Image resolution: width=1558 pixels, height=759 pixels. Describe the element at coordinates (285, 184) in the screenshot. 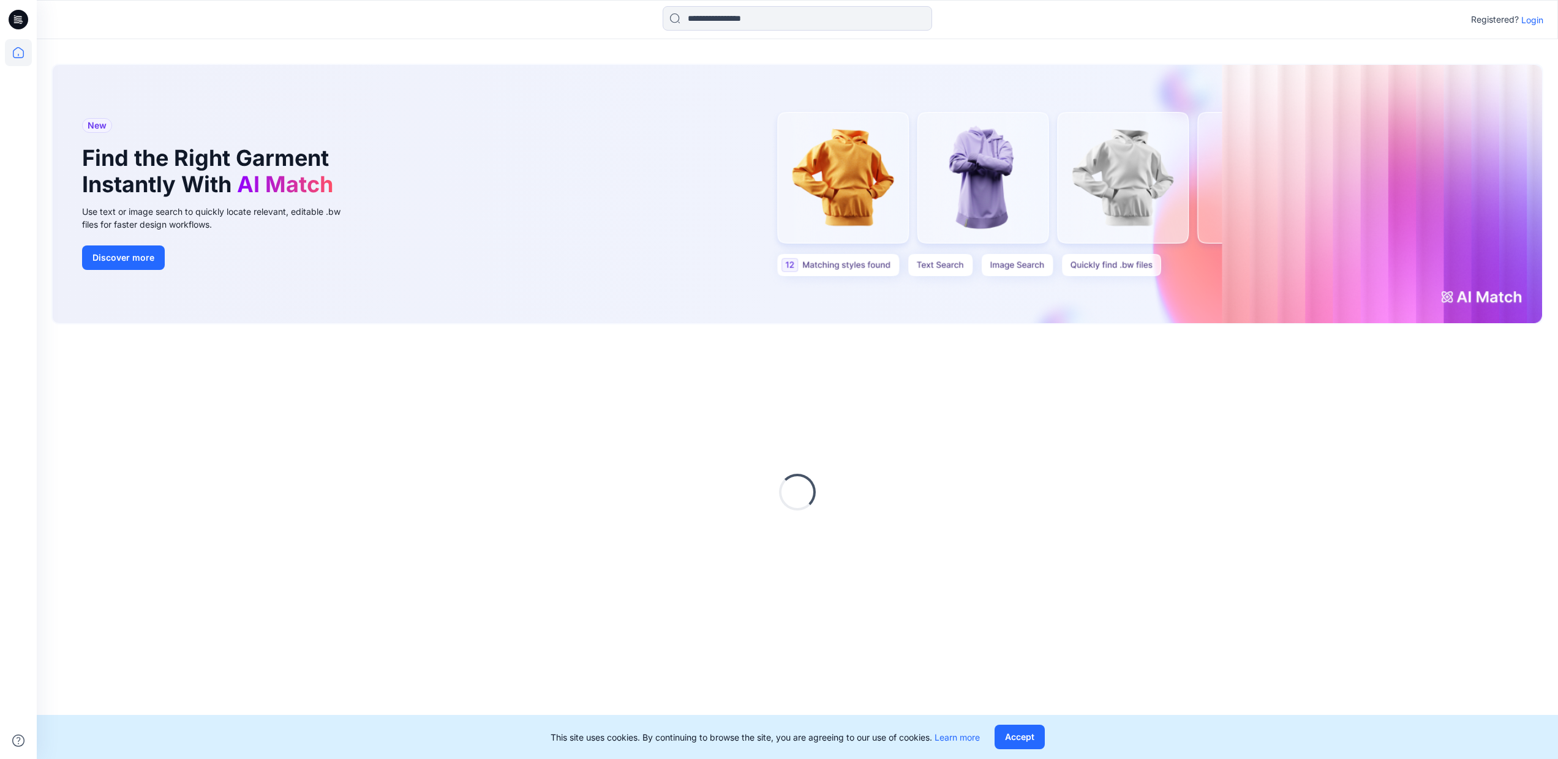

I see `span: AI Match` at that location.